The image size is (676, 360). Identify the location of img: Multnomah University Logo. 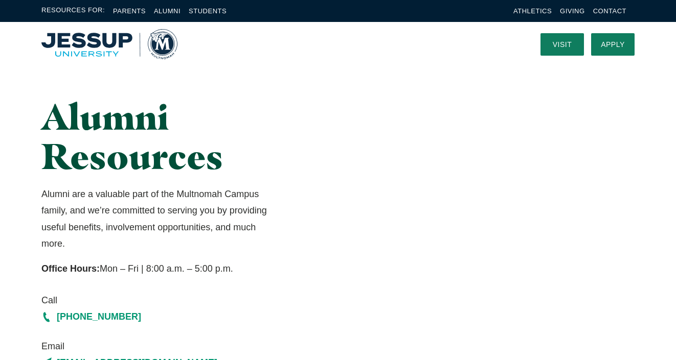
(109, 44).